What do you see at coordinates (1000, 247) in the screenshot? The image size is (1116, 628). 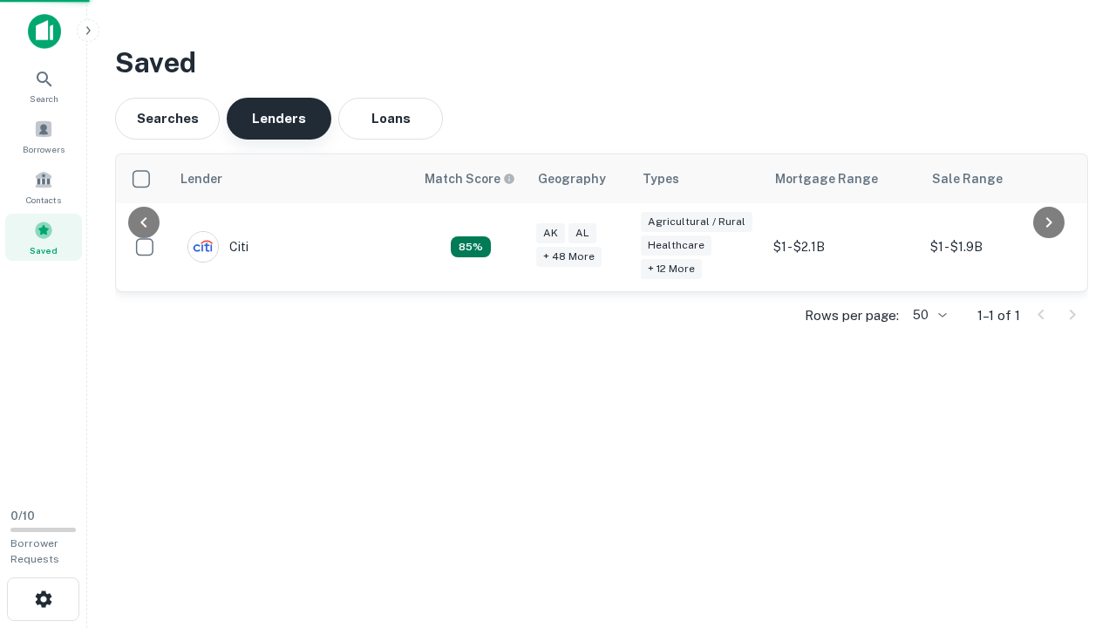 I see `td: $1 - $1.9B` at bounding box center [1000, 247].